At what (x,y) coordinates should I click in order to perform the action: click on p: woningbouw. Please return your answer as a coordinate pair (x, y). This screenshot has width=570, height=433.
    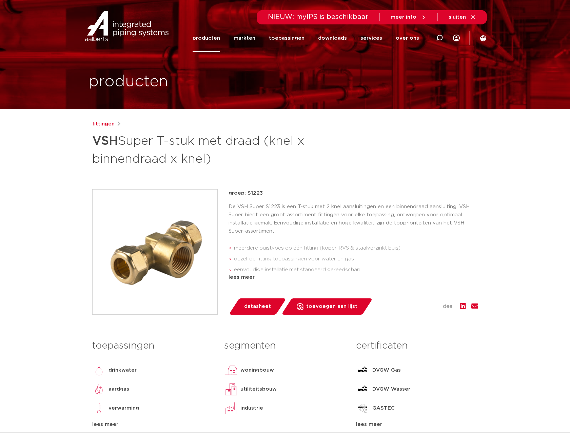
    Looking at the image, I should click on (257, 370).